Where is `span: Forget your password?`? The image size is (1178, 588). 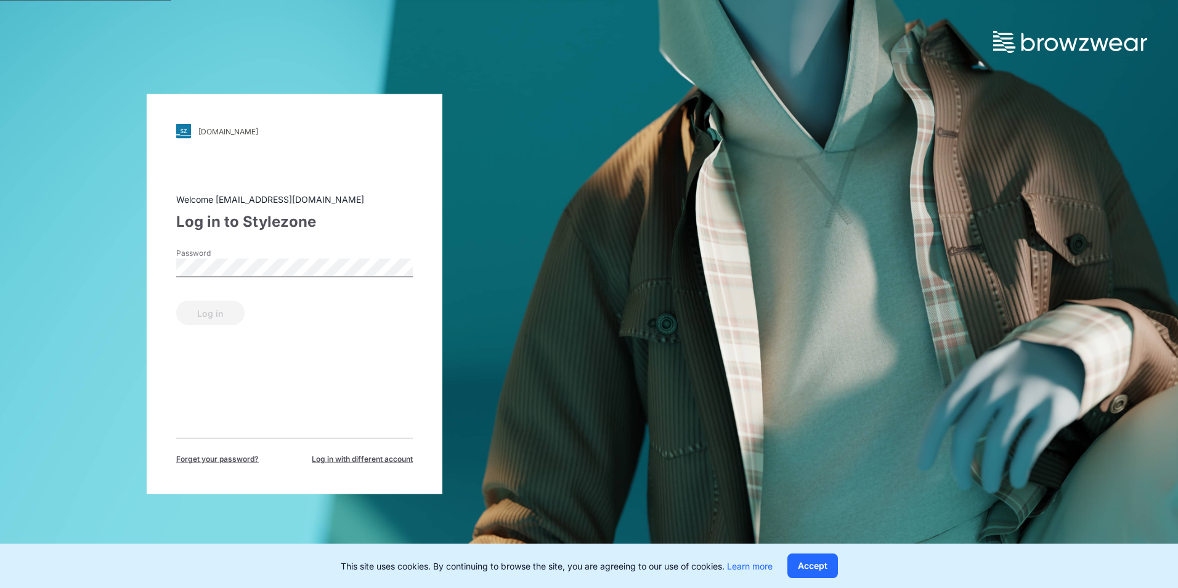 span: Forget your password? is located at coordinates (217, 459).